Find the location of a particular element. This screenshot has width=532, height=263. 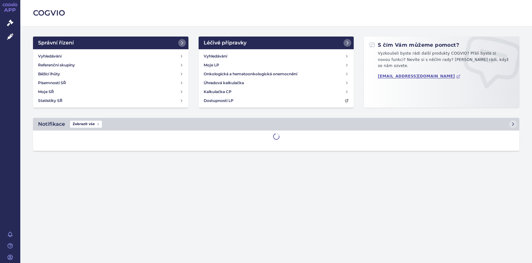

h4: Referenční skupiny is located at coordinates (56, 65).